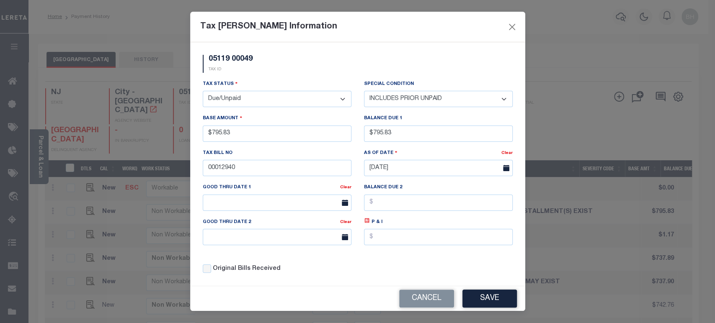 Image resolution: width=715 pixels, height=323 pixels. I want to click on label: Tax Bill No, so click(217, 153).